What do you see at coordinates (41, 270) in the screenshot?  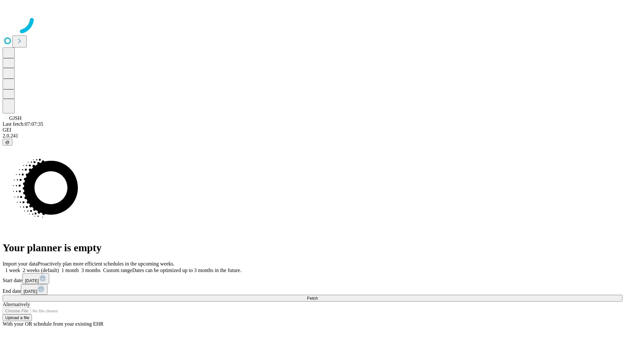 I see `span: 2 weeks (default)` at bounding box center [41, 270].